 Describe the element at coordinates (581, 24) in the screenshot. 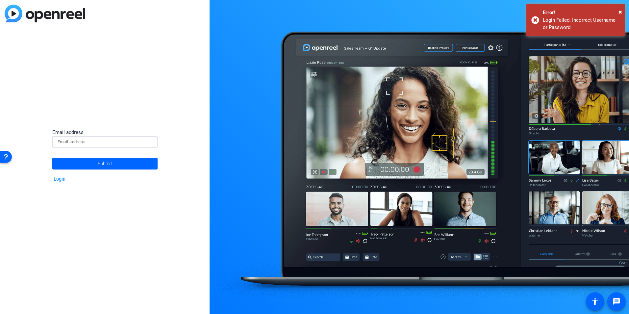

I see `div: Login Failed. Incorrect Username or Password` at that location.